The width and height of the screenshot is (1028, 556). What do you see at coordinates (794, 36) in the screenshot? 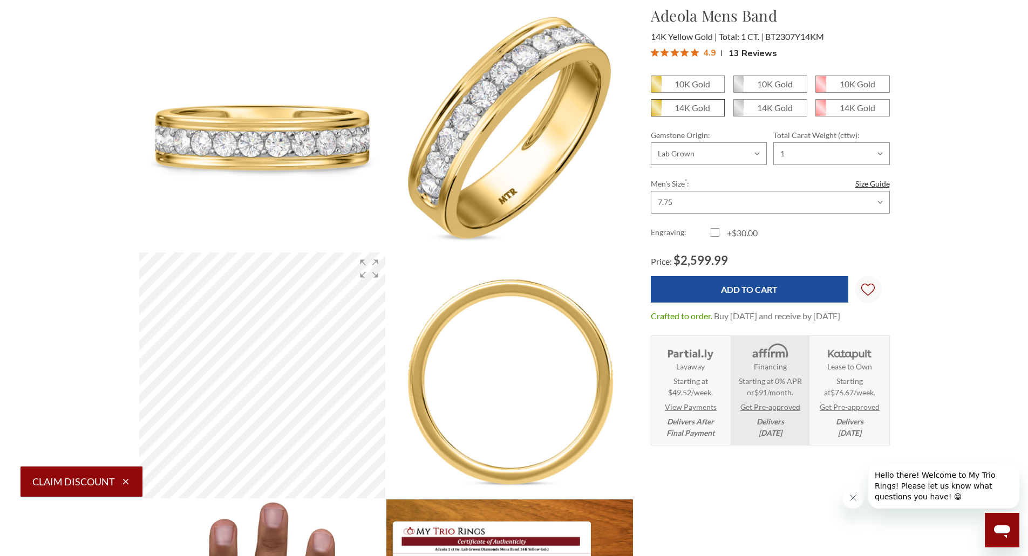
I see `span: BT2307Y14KM` at bounding box center [794, 36].